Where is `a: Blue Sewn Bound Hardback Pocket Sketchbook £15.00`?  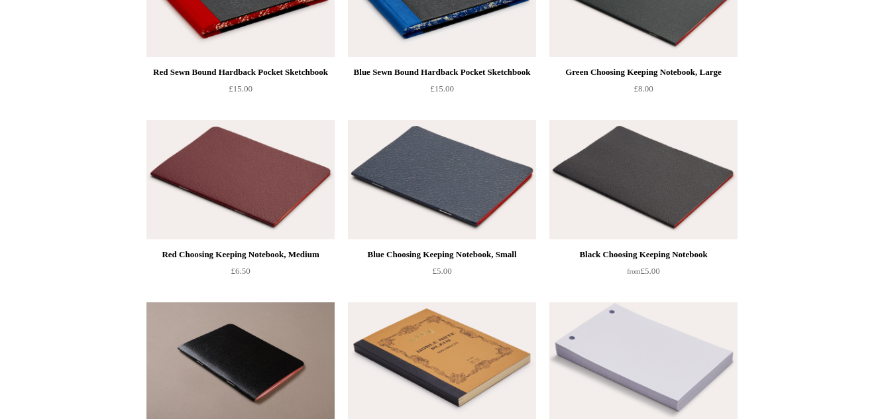
a: Blue Sewn Bound Hardback Pocket Sketchbook £15.00 is located at coordinates (442, 91).